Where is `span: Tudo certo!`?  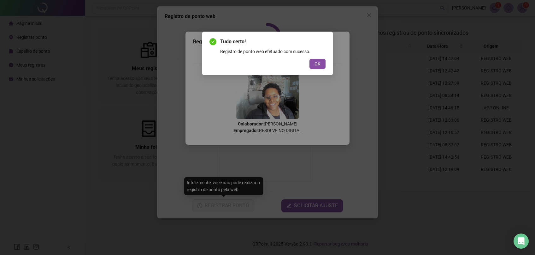 span: Tudo certo! is located at coordinates (273, 42).